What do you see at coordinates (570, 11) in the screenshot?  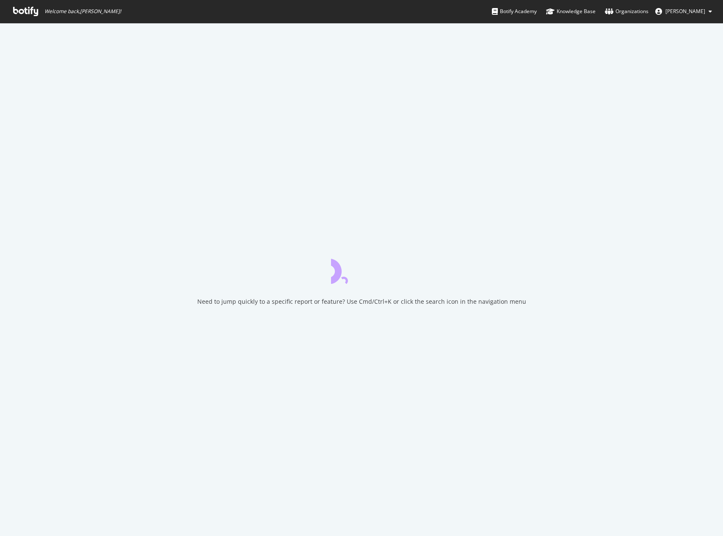 I see `div: Knowledge Base` at bounding box center [570, 11].